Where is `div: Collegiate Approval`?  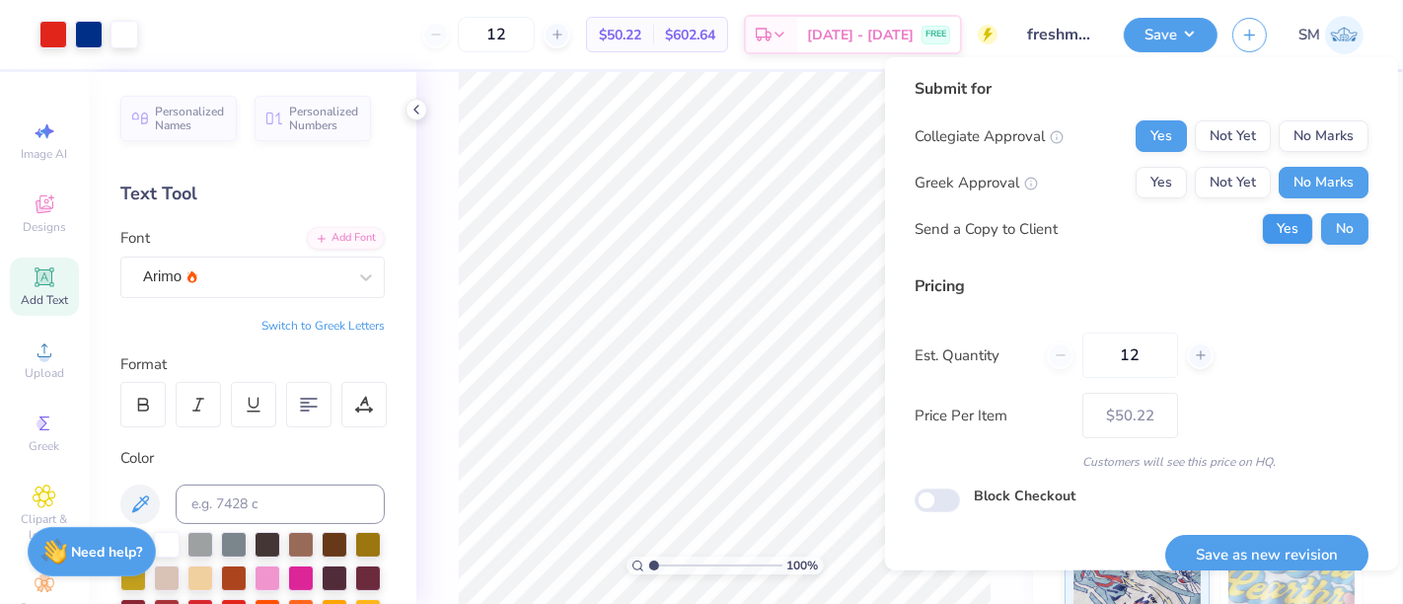 div: Collegiate Approval is located at coordinates (989, 136).